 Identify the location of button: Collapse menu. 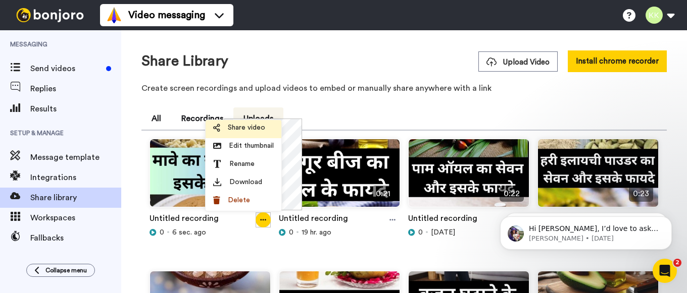
(61, 271).